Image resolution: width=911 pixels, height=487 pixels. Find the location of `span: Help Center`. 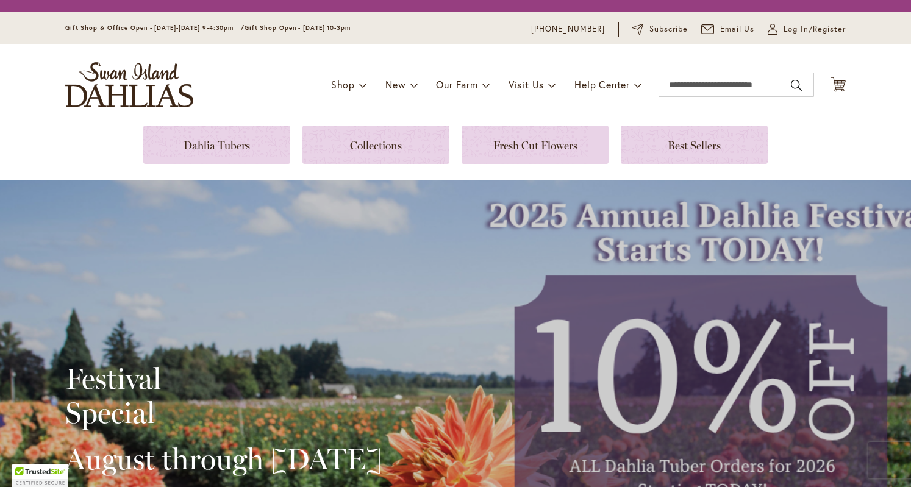

span: Help Center is located at coordinates (602, 84).